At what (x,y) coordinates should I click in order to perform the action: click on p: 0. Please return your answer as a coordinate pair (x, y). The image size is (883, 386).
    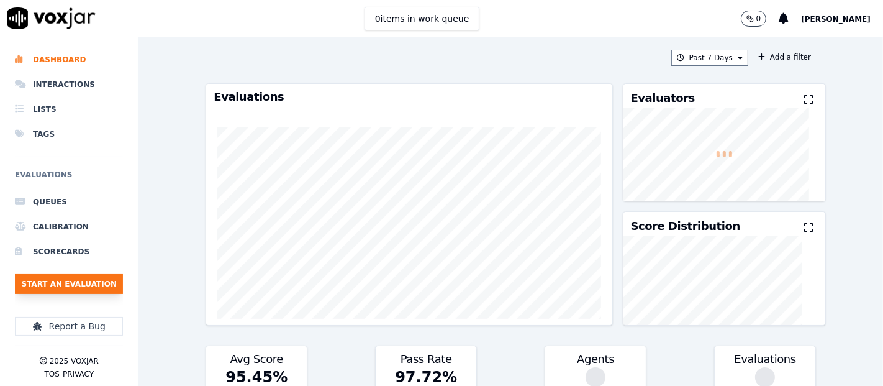
    Looking at the image, I should click on (759, 19).